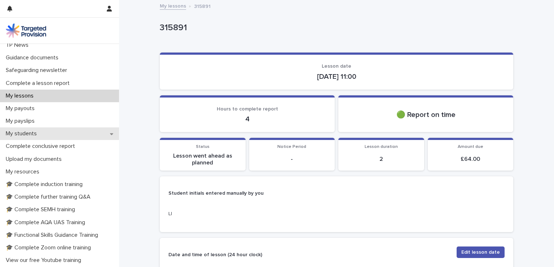 This screenshot has height=267, width=554. Describe the element at coordinates (34, 58) in the screenshot. I see `p: Guidance documents` at that location.